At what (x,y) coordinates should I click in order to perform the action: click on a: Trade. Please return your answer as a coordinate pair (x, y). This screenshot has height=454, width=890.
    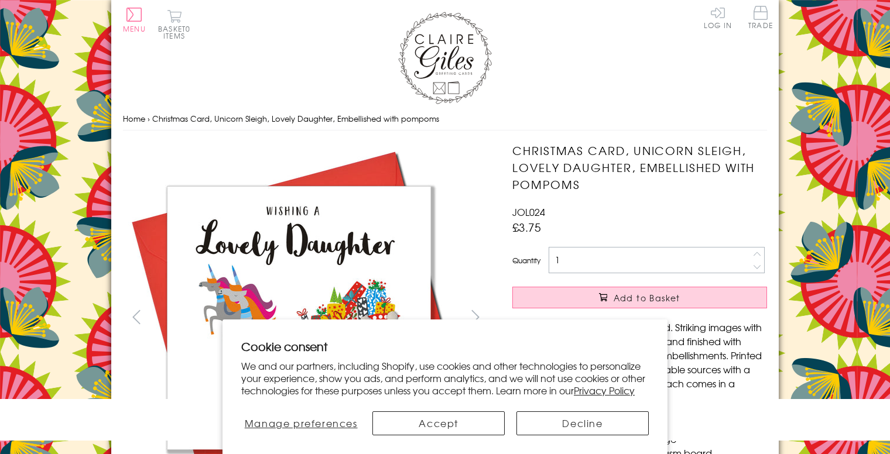
    Looking at the image, I should click on (760, 18).